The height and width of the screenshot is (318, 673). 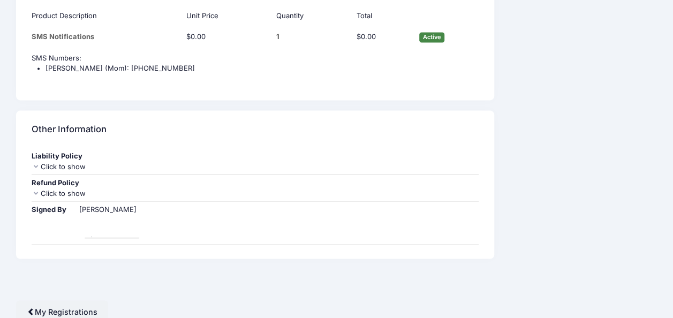 I want to click on span: Active, so click(x=432, y=37).